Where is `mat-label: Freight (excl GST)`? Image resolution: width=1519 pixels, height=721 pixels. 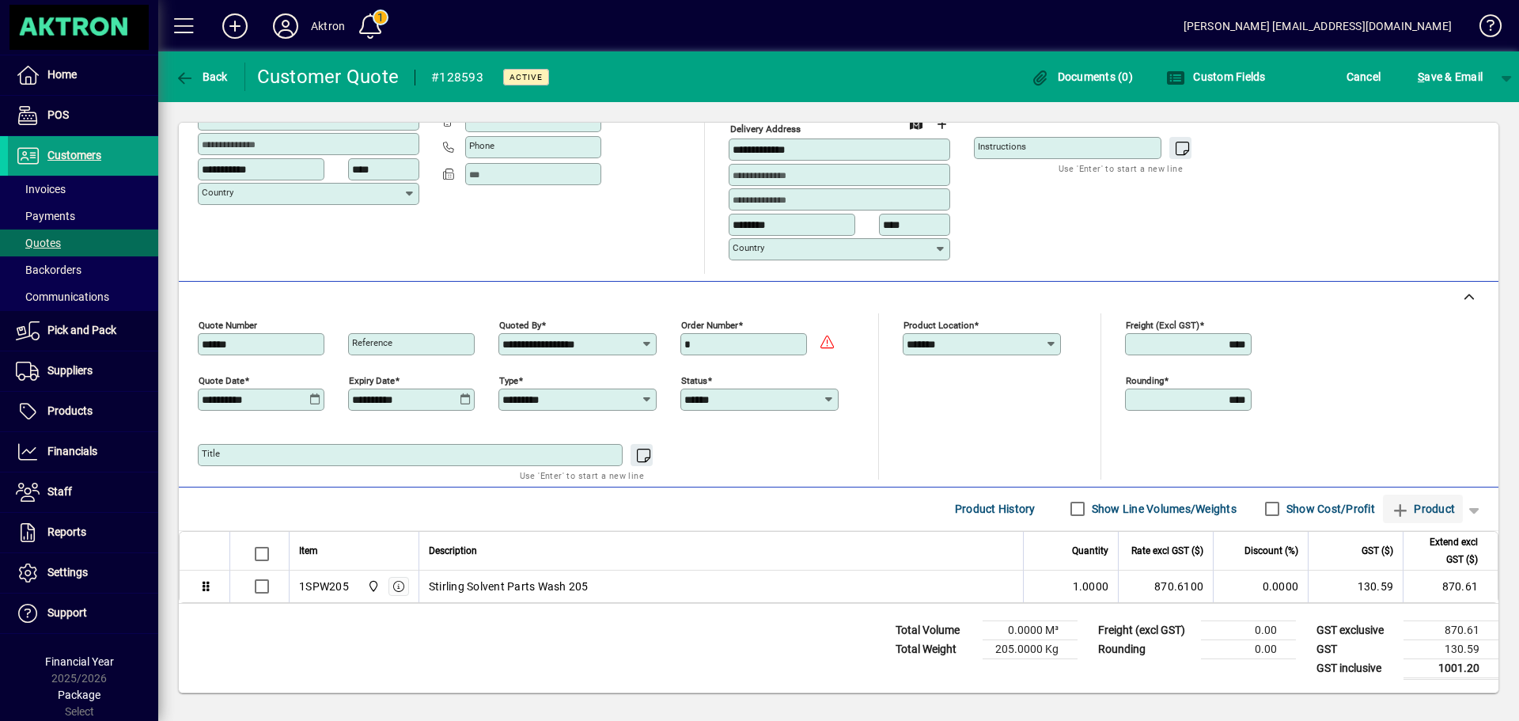 mat-label: Freight (excl GST) is located at coordinates (1162, 324).